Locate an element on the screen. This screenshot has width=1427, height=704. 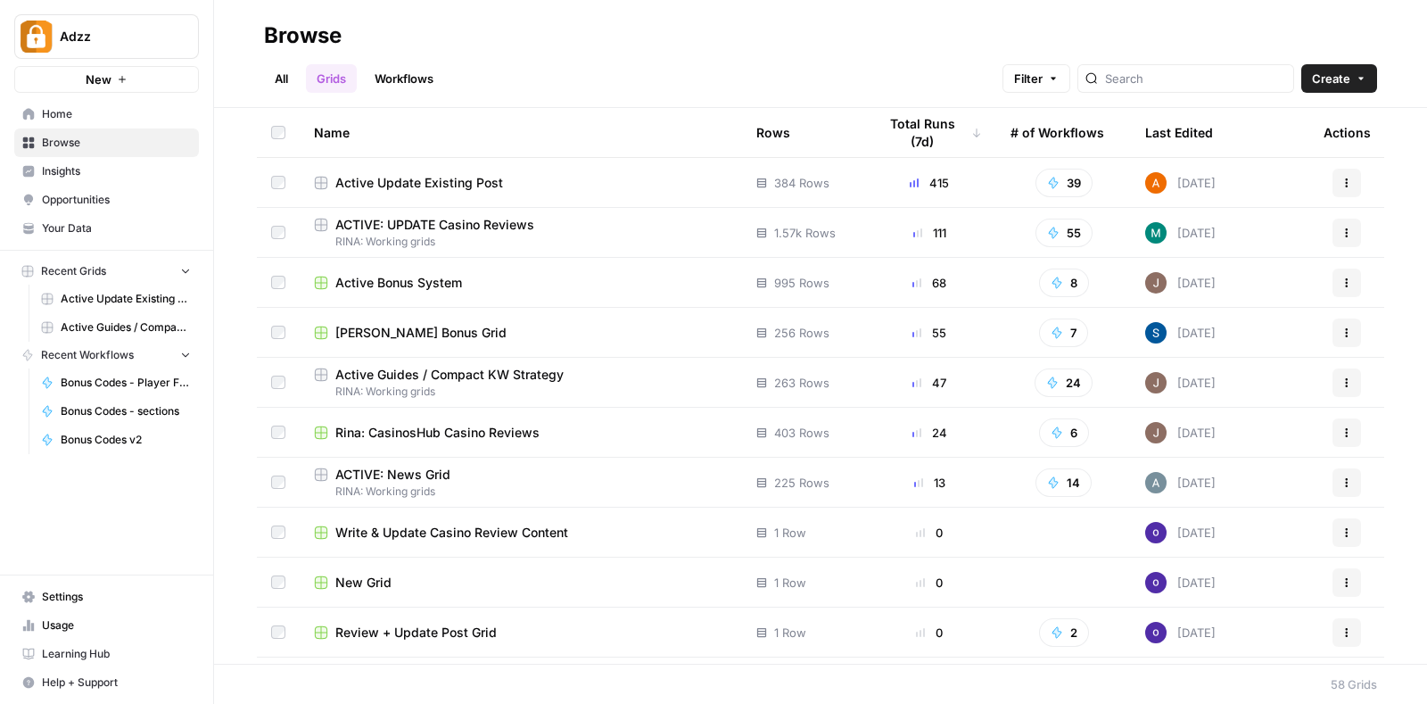
a: All is located at coordinates (281, 78).